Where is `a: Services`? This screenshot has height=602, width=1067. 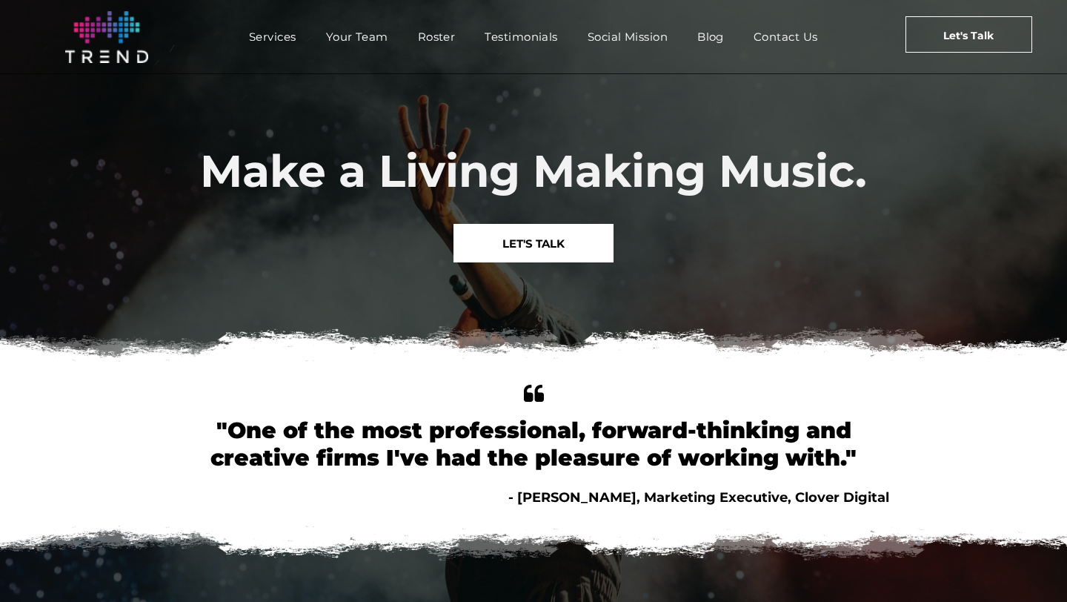
a: Services is located at coordinates (273, 36).